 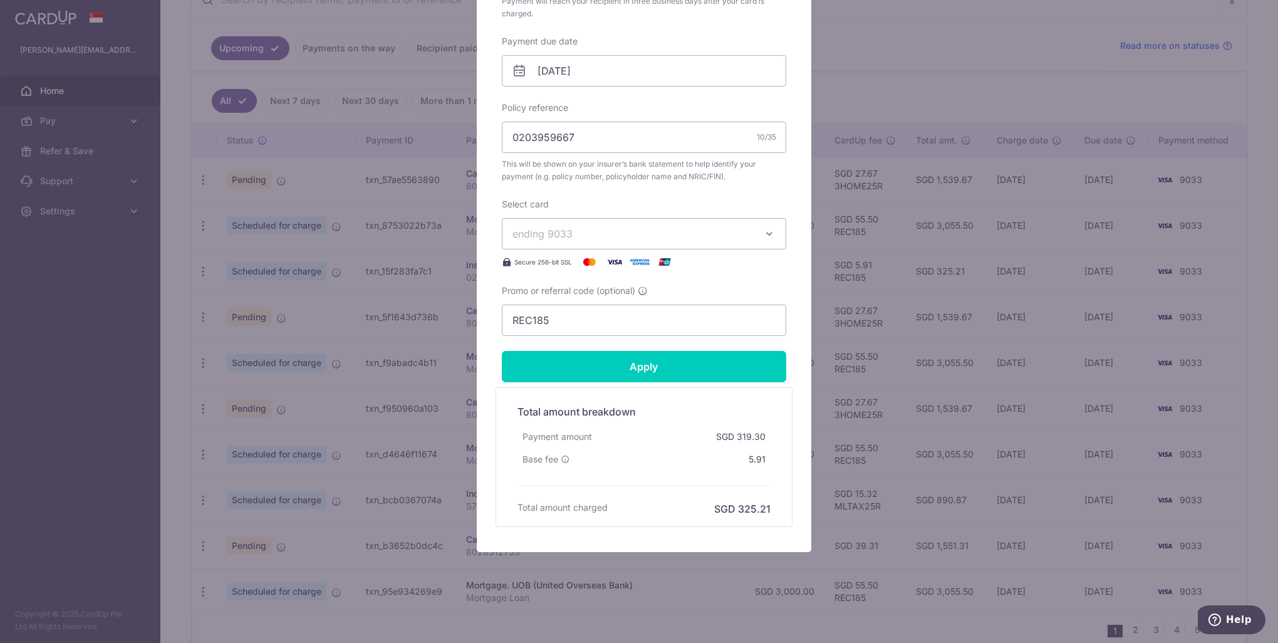 What do you see at coordinates (540, 459) in the screenshot?
I see `span: Base fee` at bounding box center [540, 459].